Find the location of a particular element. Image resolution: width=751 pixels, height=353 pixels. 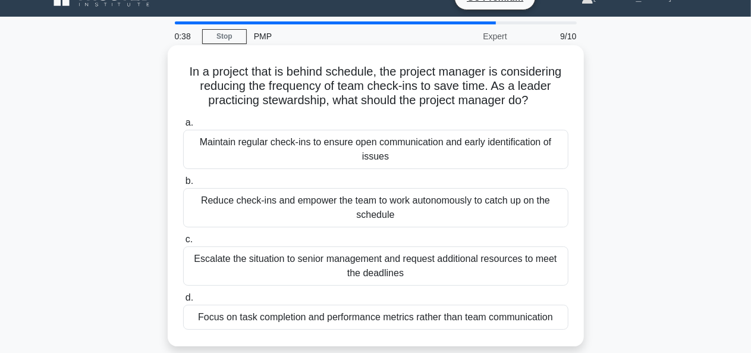

h5: In a project that is behind schedule, the project manager is considering reducing the frequency o... is located at coordinates (376, 86).